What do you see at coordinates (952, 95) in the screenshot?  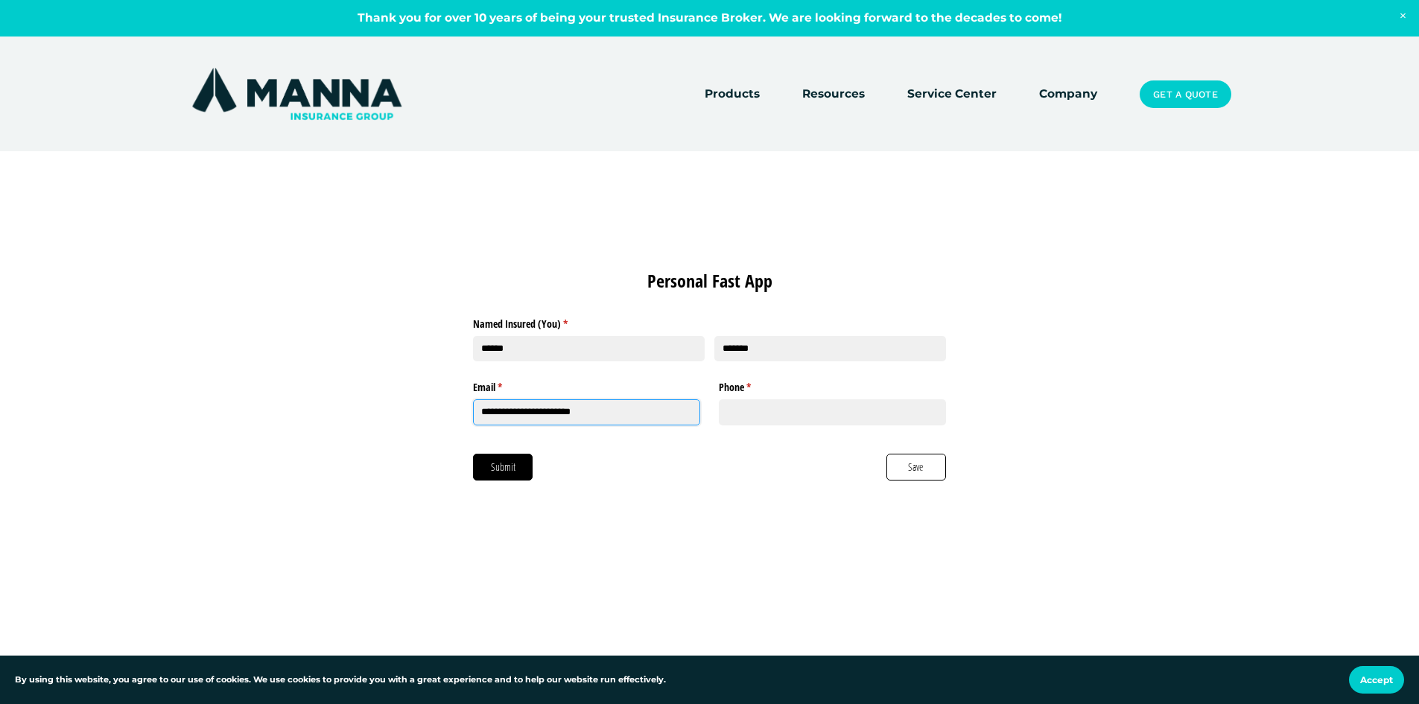 I see `a: Service Center` at bounding box center [952, 95].